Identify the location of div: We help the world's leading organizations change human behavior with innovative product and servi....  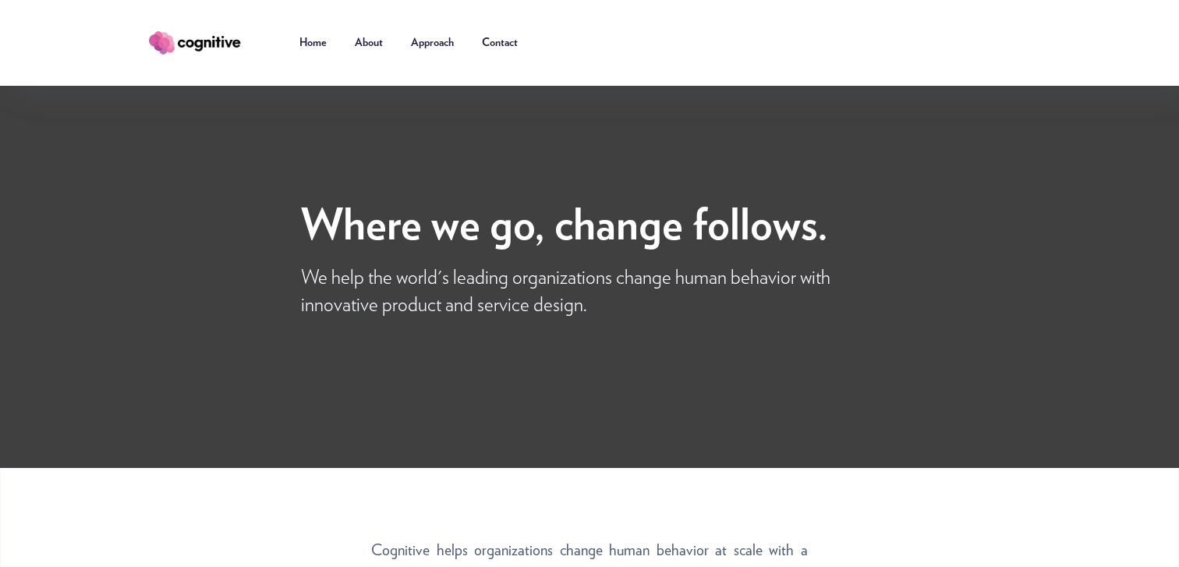
(589, 292).